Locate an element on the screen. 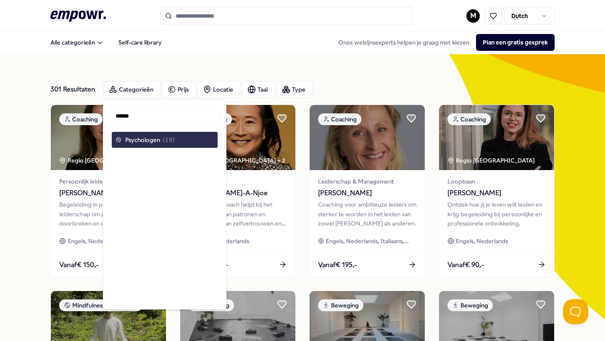 The image size is (605, 341). span: Vanaf € 150,- is located at coordinates (79, 265).